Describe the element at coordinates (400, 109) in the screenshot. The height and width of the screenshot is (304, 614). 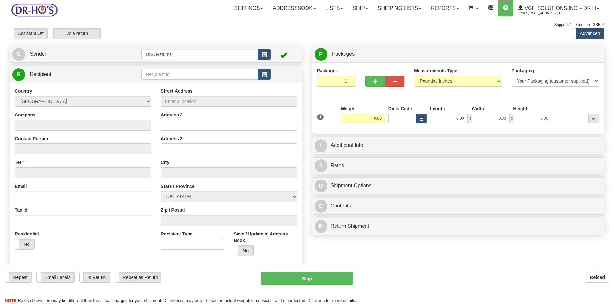
I see `label: Dims Code` at that location.